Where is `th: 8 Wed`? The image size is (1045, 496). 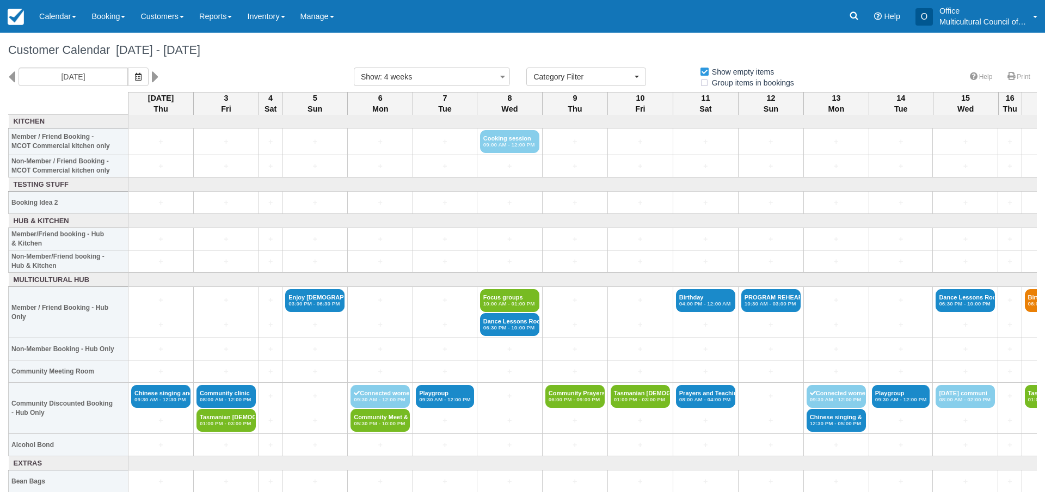 th: 8 Wed is located at coordinates (509, 103).